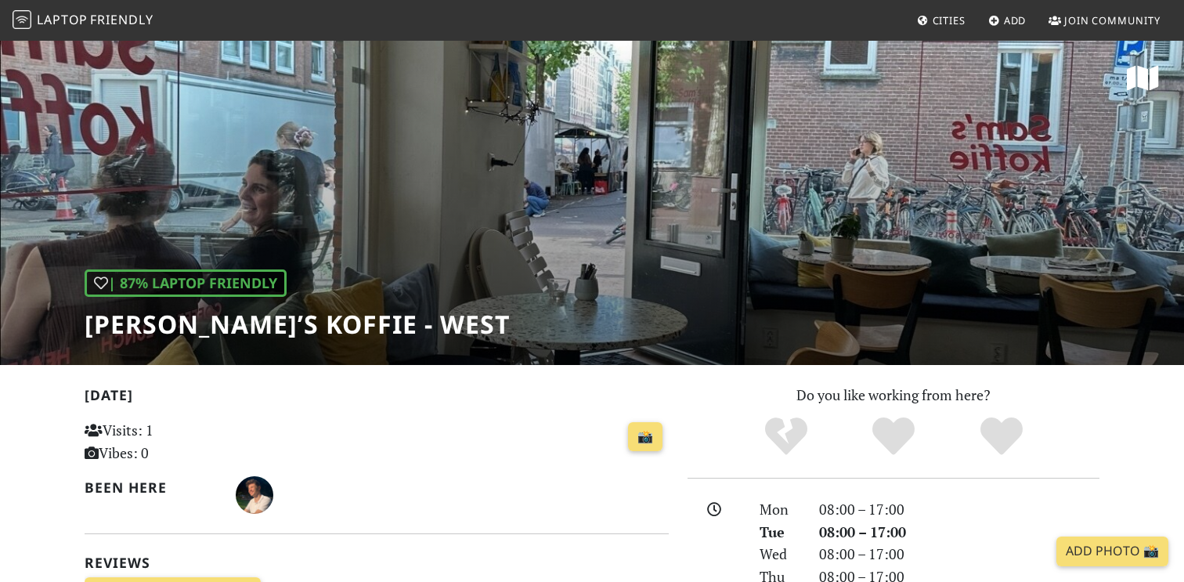 Image resolution: width=1184 pixels, height=582 pixels. I want to click on span: Cities, so click(949, 20).